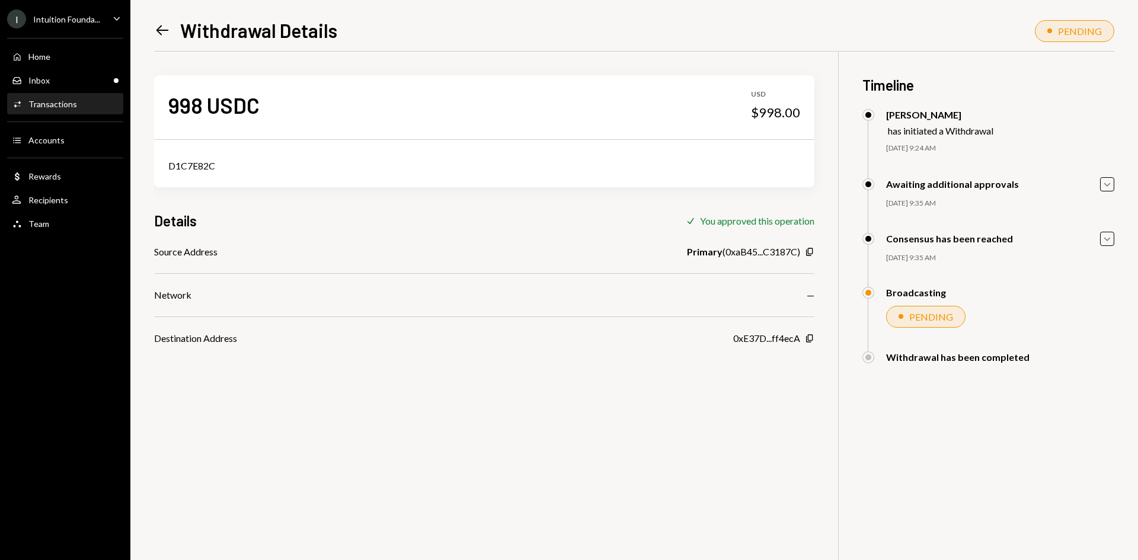 The height and width of the screenshot is (560, 1138). I want to click on div: Awaiting additional approvals, so click(952, 184).